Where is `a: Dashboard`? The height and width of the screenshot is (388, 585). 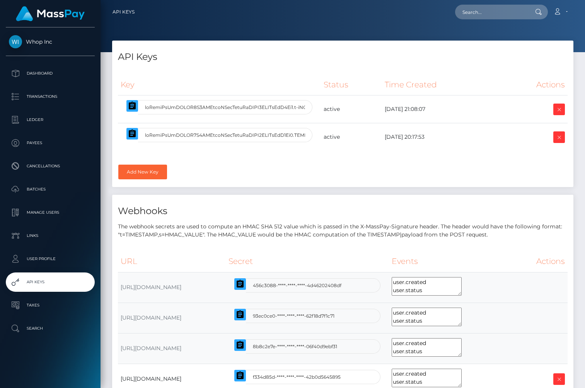 a: Dashboard is located at coordinates (50, 73).